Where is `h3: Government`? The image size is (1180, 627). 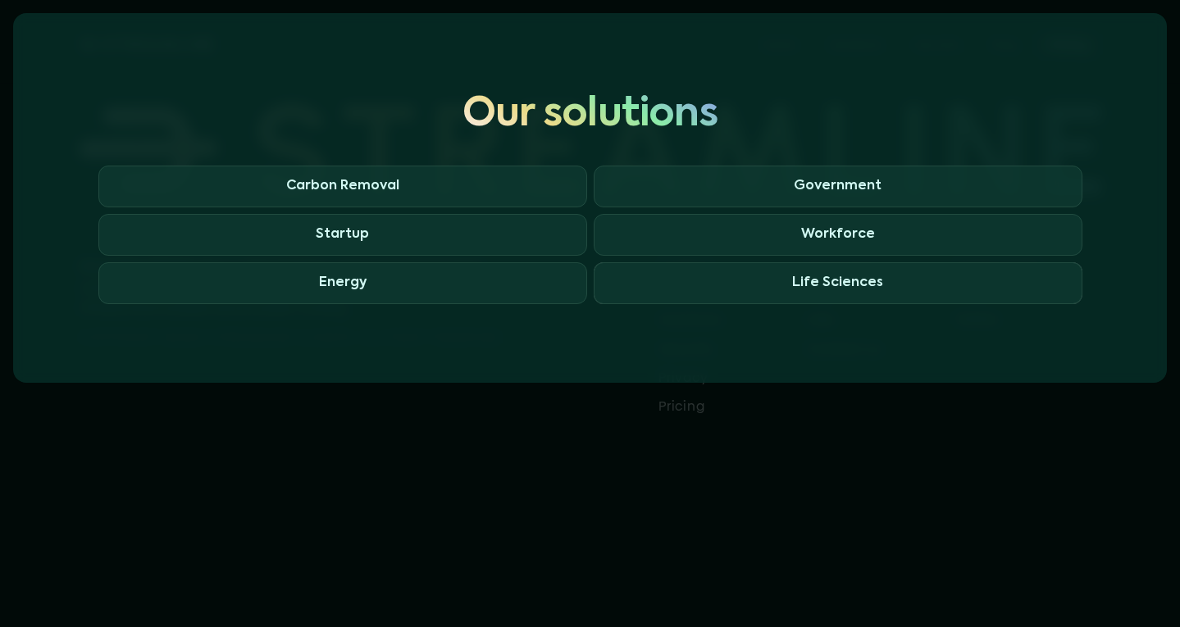
h3: Government is located at coordinates (837, 186).